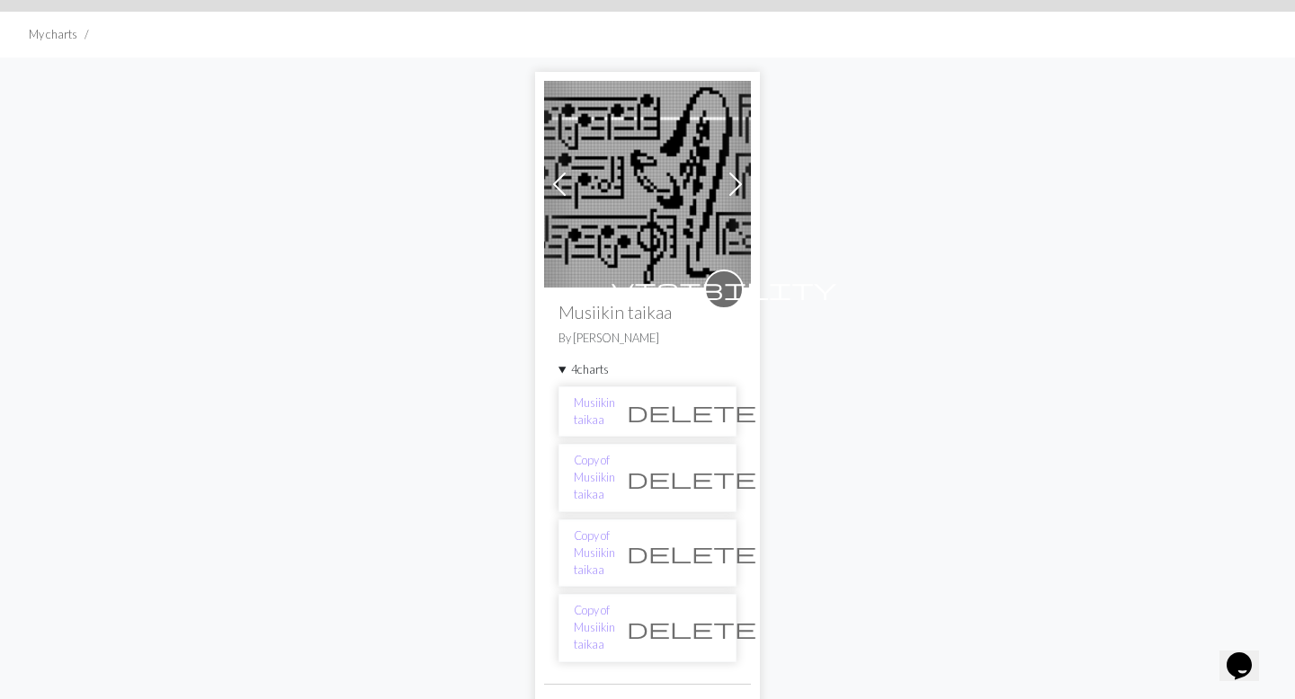  What do you see at coordinates (724, 289) in the screenshot?
I see `span: visibility` at bounding box center [724, 289].